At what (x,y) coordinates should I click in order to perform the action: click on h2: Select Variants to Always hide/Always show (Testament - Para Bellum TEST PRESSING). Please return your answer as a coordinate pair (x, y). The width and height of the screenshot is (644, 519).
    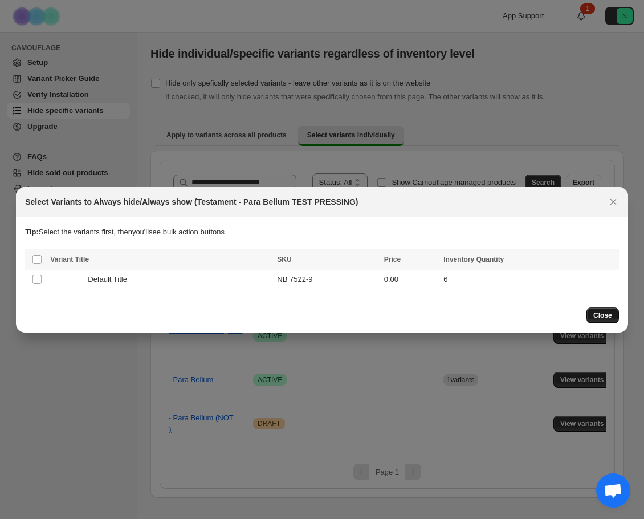
    Looking at the image, I should click on (191, 202).